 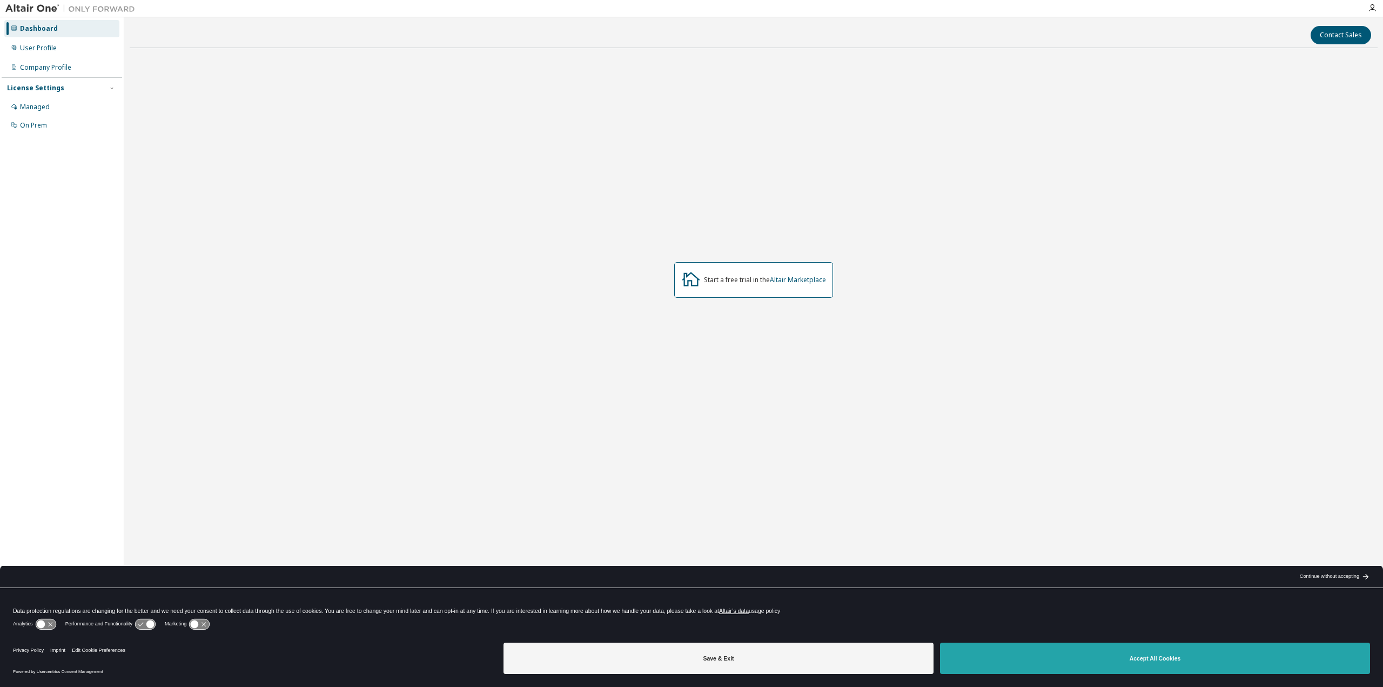 I want to click on div: Company Profile, so click(x=45, y=68).